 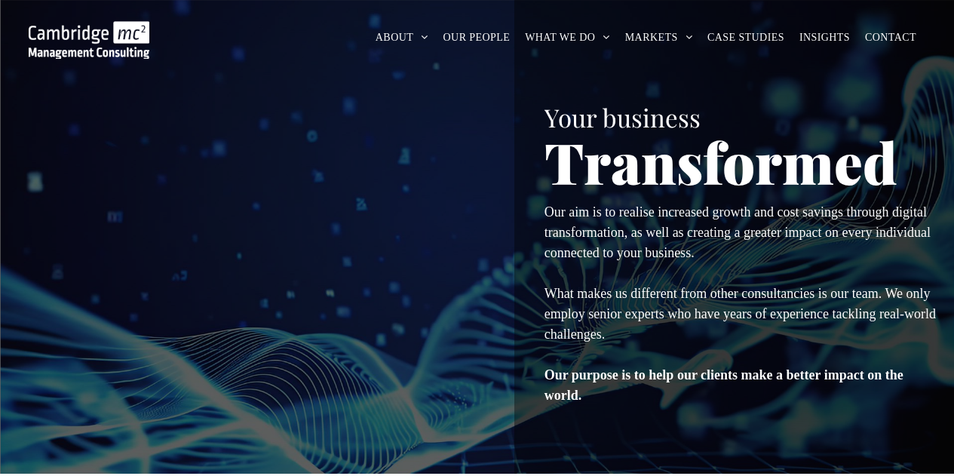 I want to click on span: What makes us different from other consultancies is our team. We only employ senior experts who h..., so click(x=740, y=314).